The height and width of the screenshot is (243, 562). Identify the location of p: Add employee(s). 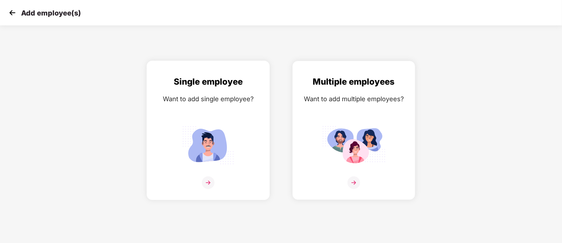
(51, 13).